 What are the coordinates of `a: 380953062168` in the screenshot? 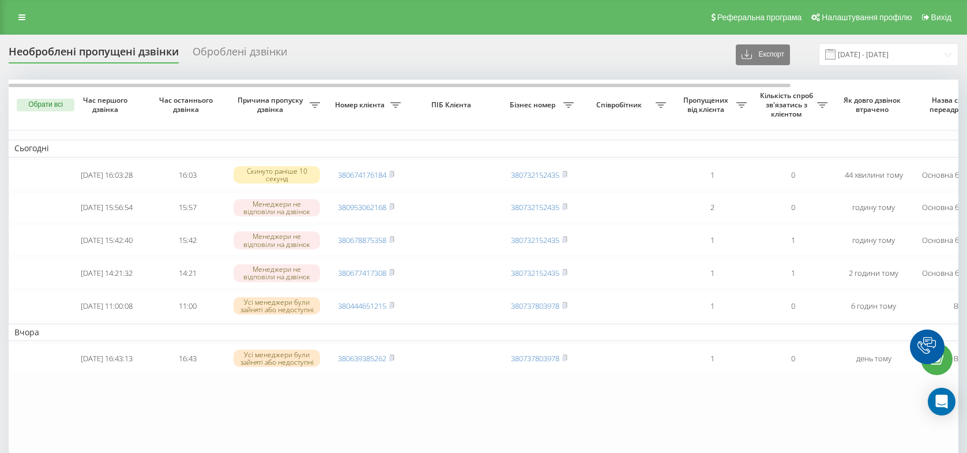 It's located at (362, 207).